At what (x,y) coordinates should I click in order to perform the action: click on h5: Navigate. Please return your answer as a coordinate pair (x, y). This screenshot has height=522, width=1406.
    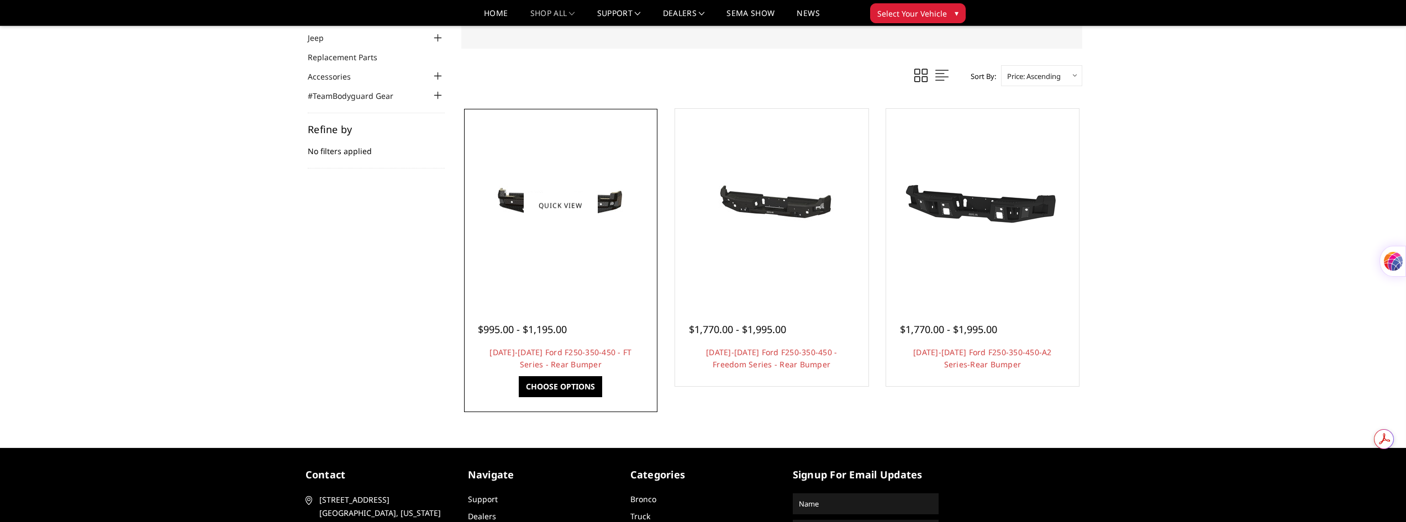
    Looking at the image, I should click on (541, 474).